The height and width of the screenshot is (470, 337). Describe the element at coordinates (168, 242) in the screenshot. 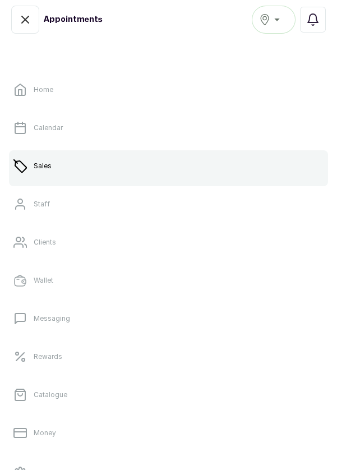

I see `a: Clients` at that location.